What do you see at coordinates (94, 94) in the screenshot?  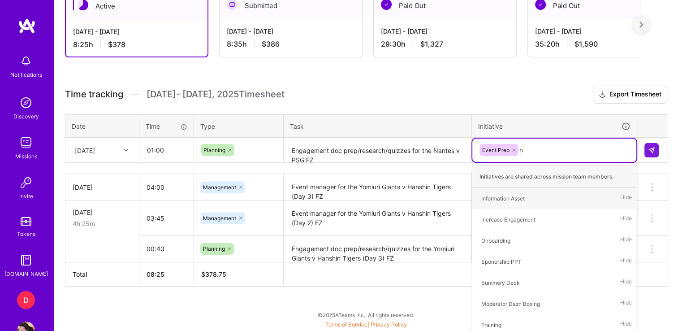 I see `span: Time tracking` at bounding box center [94, 94].